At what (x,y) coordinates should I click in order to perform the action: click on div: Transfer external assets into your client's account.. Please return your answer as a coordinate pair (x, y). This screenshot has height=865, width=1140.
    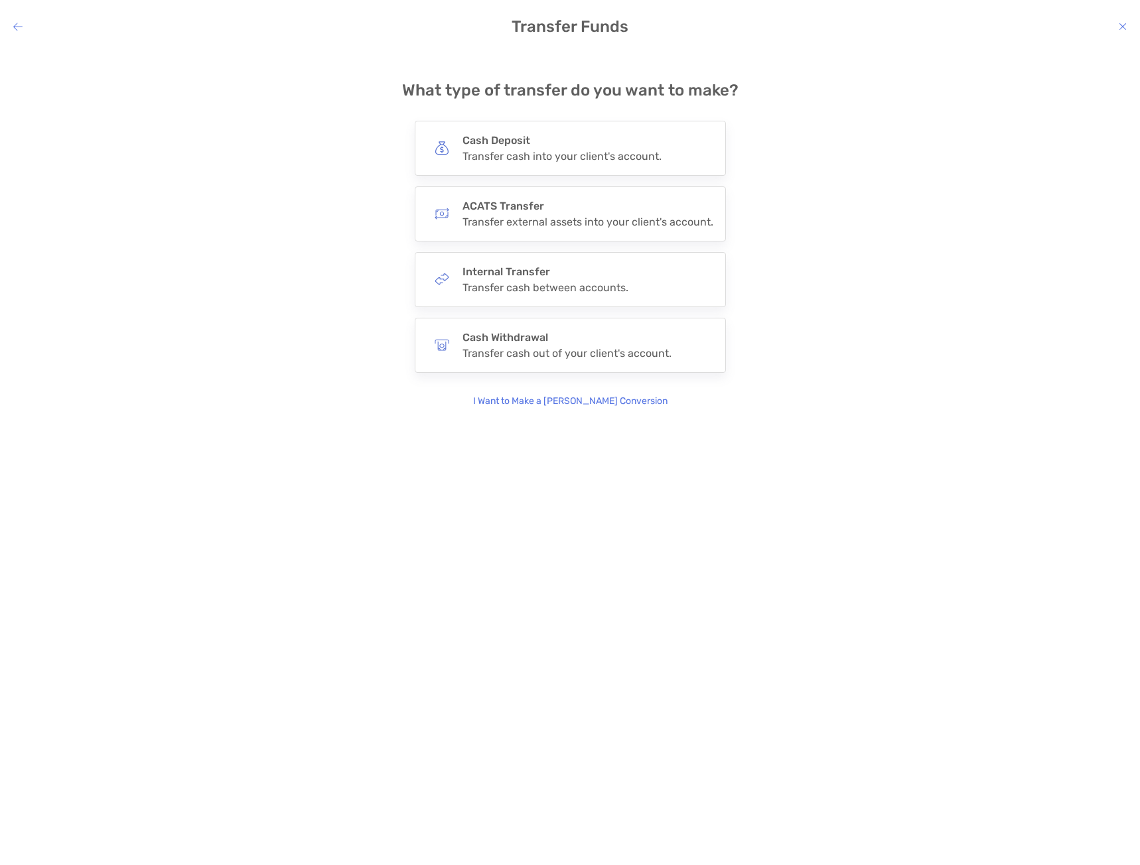
    Looking at the image, I should click on (588, 222).